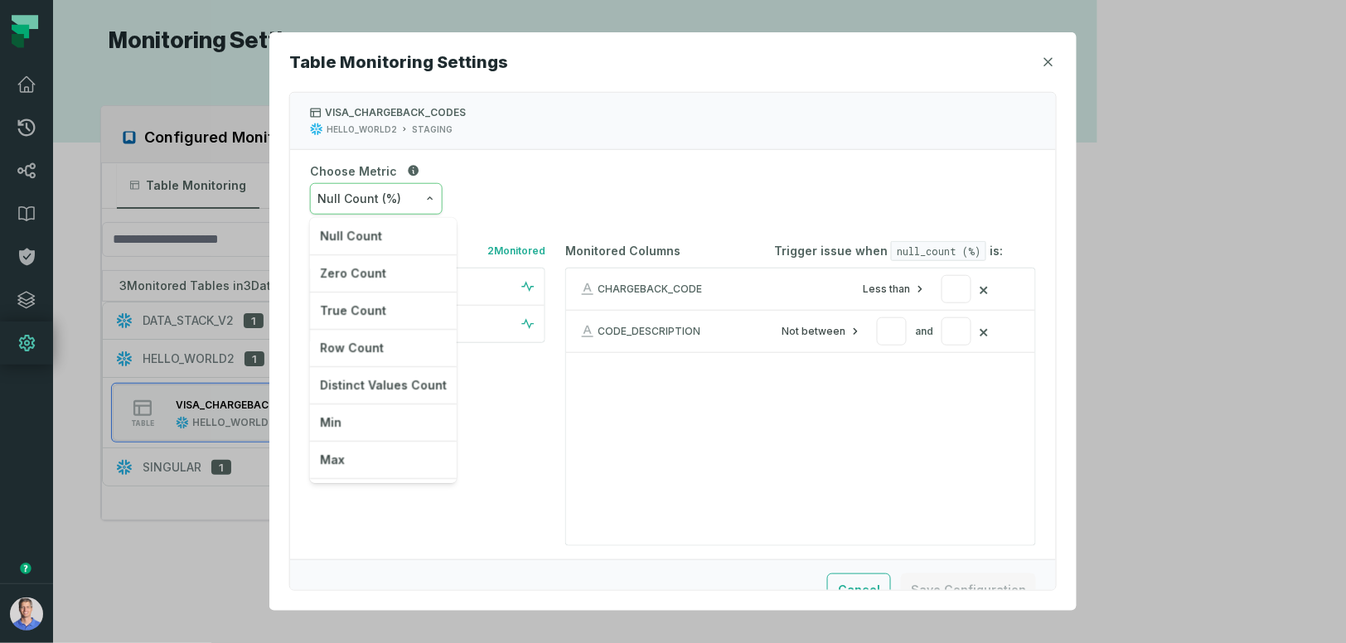 The image size is (1346, 643). Describe the element at coordinates (383, 348) in the screenshot. I see `div: Row Count` at that location.